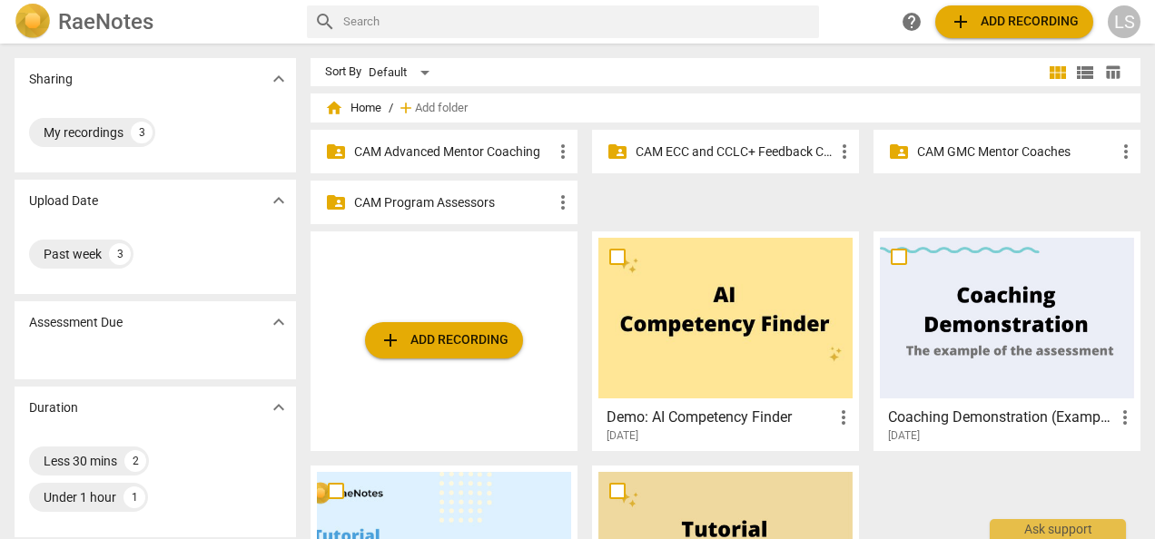  What do you see at coordinates (911, 22) in the screenshot?
I see `a: Help` at bounding box center [911, 22].